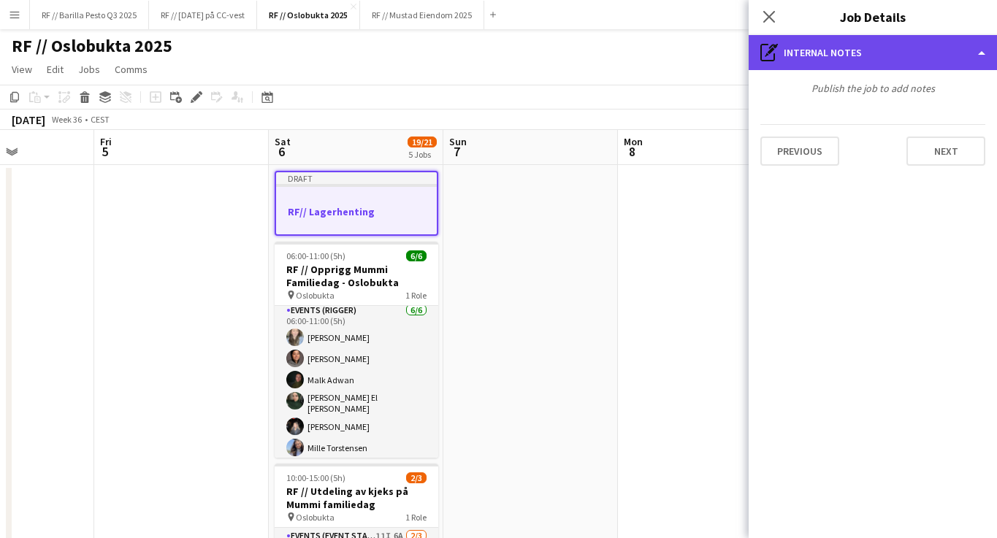 Image resolution: width=997 pixels, height=538 pixels. What do you see at coordinates (316, 478) in the screenshot?
I see `span: 10:00-15:00 (5h)` at bounding box center [316, 478].